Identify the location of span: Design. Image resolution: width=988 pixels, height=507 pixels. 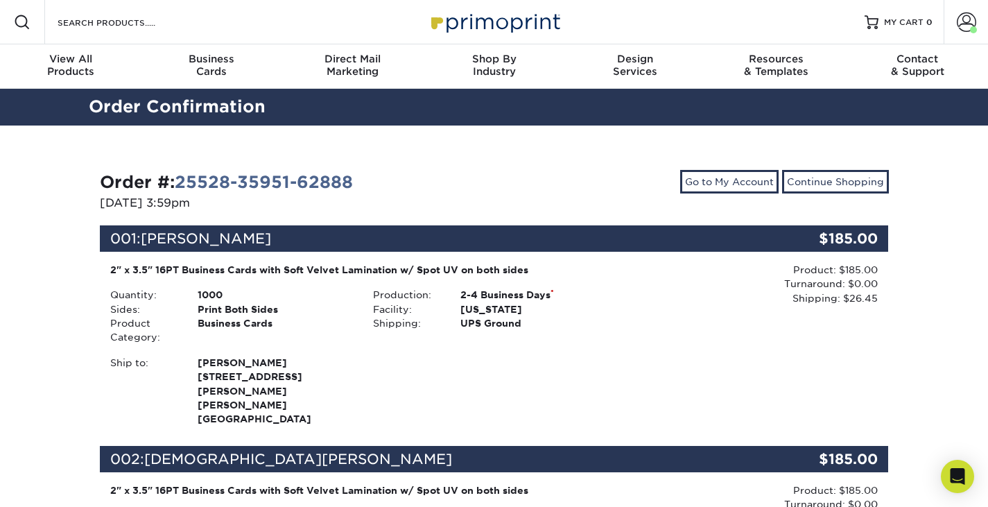
(635, 59).